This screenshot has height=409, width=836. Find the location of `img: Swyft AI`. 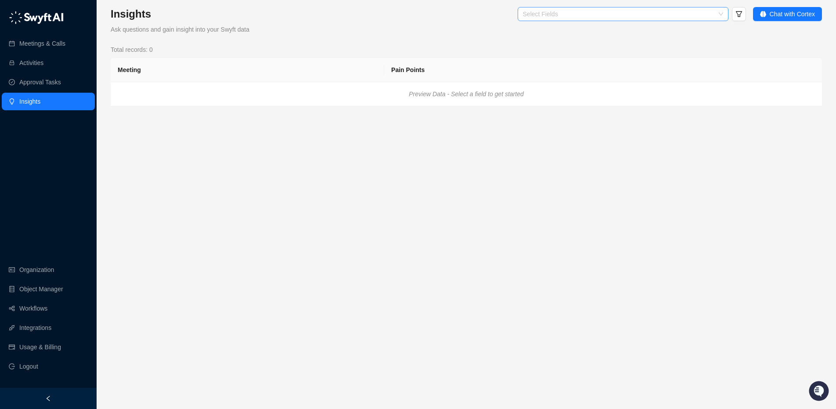

img: Swyft AI is located at coordinates (18, 18).